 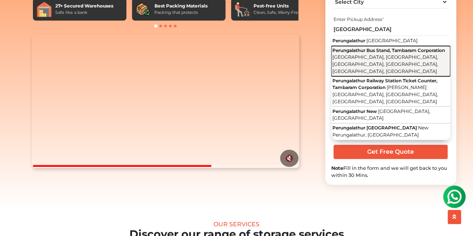 What do you see at coordinates (385, 84) in the screenshot?
I see `span: Perungalathur Railway Station Ticket Counter, Tambaram Corporation` at bounding box center [385, 84].